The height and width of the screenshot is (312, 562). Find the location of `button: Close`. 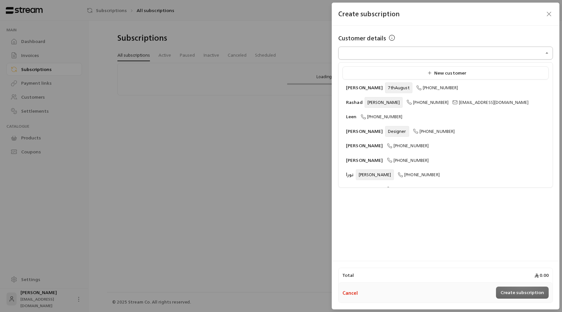

button: Close is located at coordinates (547, 53).